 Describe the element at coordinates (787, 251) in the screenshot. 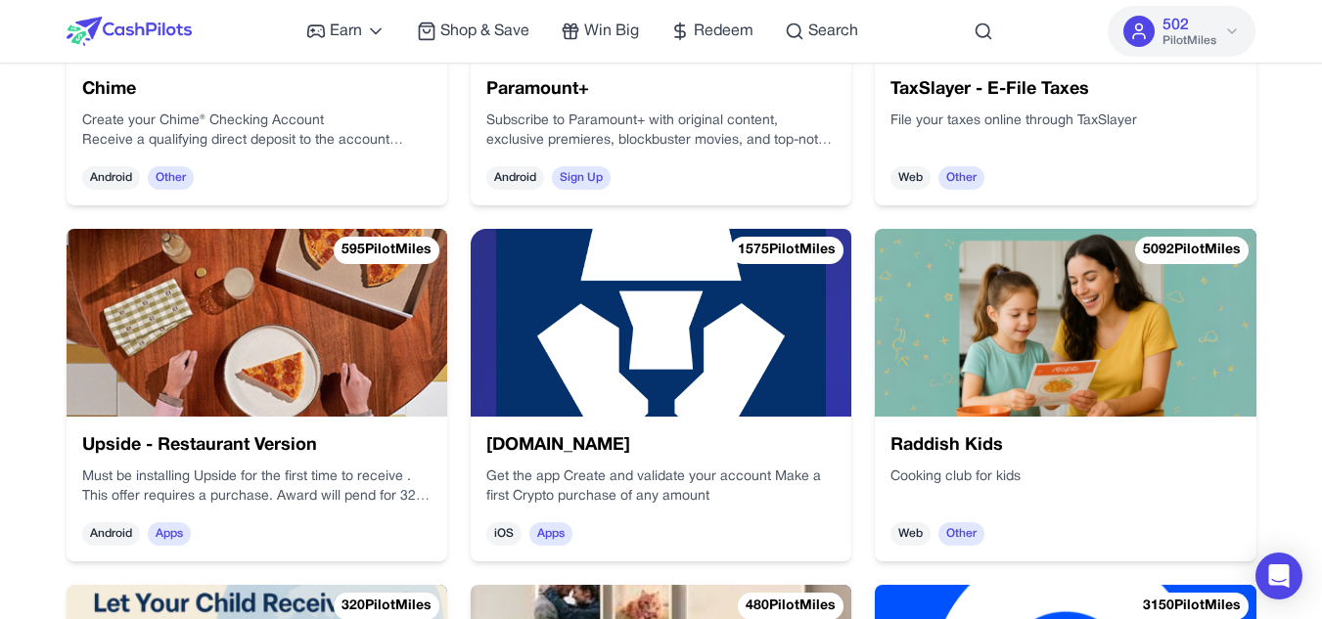

I see `div: 1575 PilotMiles` at that location.